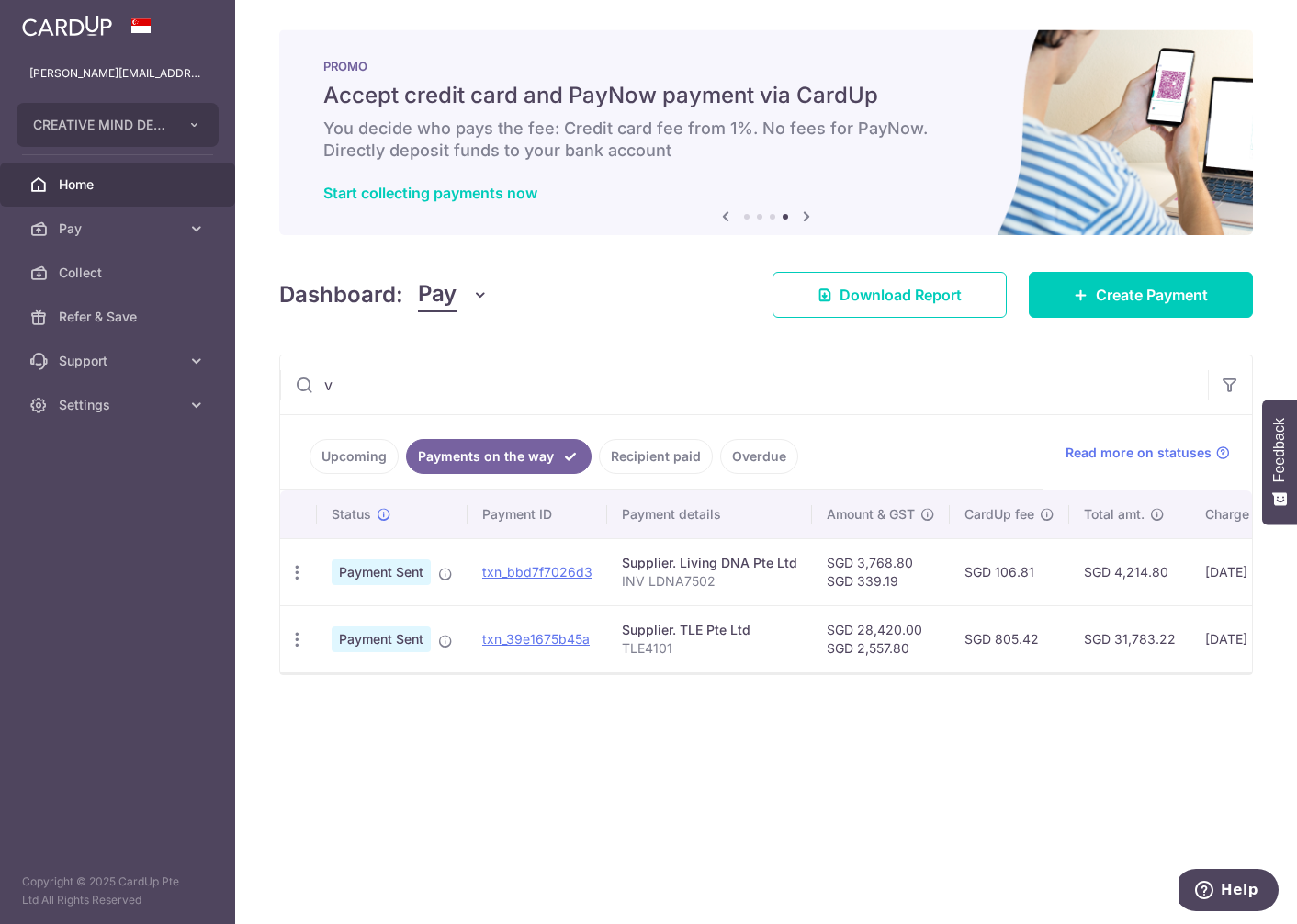 The height and width of the screenshot is (924, 1297). What do you see at coordinates (60, 21) in the screenshot?
I see `span: Help` at bounding box center [60, 21].